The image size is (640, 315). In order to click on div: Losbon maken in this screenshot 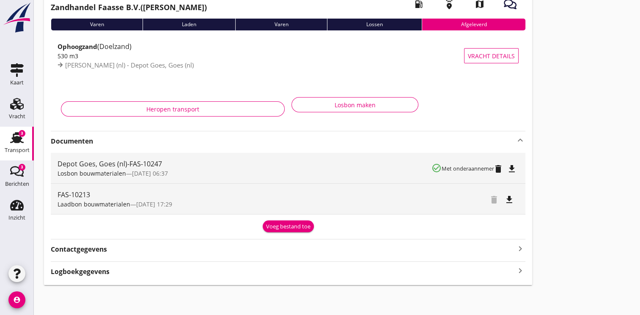, I will do `click(355, 105)`.